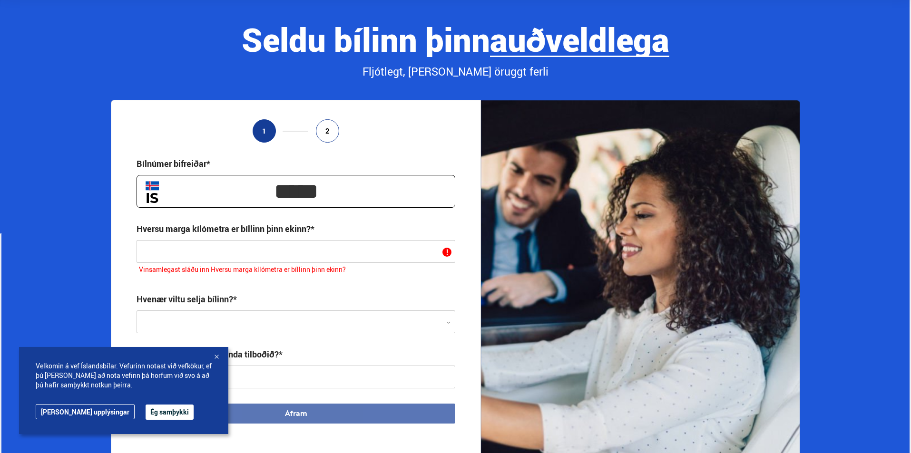 This screenshot has width=911, height=453. I want to click on button: Áfram, so click(296, 414).